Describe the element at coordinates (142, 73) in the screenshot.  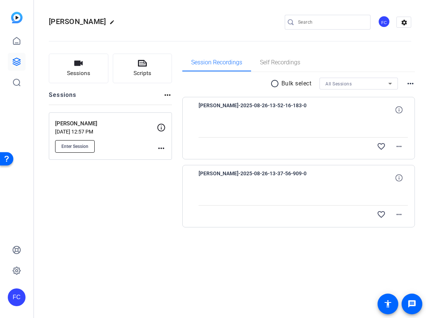
I see `span: Scripts` at that location.